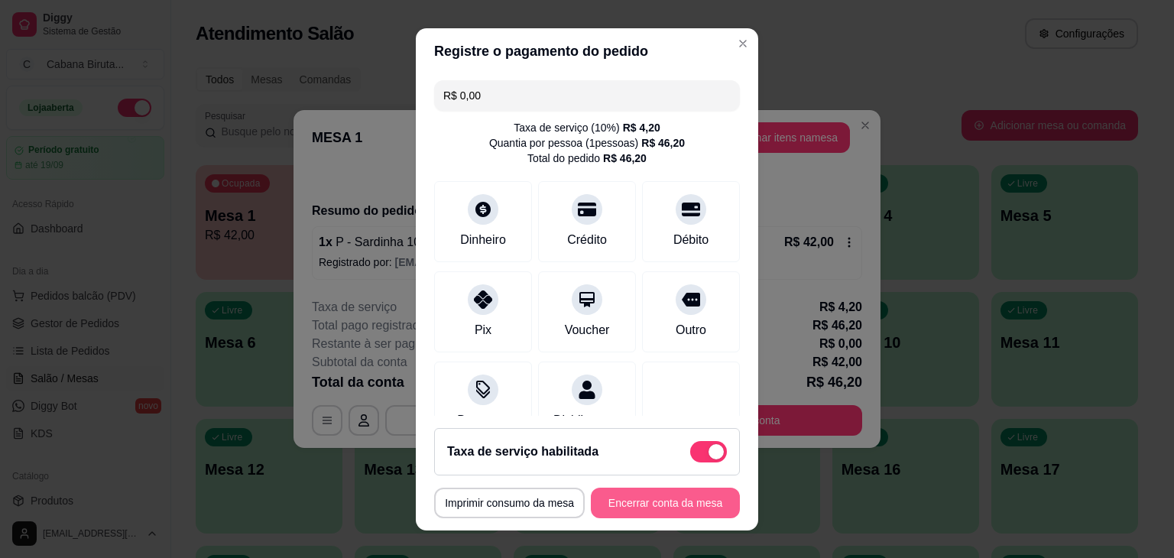 This screenshot has height=558, width=1174. Describe the element at coordinates (523, 452) in the screenshot. I see `h2: Taxa de serviço habilitada` at that location.